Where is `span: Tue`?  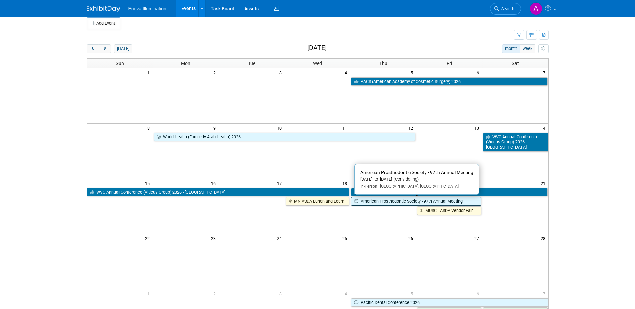 span: Tue is located at coordinates (252, 63).